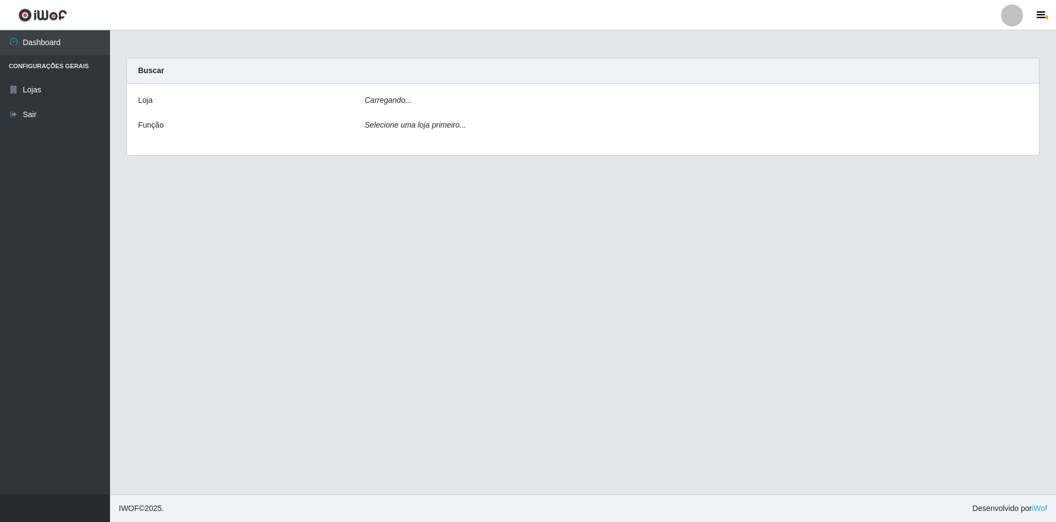 This screenshot has height=522, width=1056. What do you see at coordinates (1040, 508) in the screenshot?
I see `a: iWof` at bounding box center [1040, 508].